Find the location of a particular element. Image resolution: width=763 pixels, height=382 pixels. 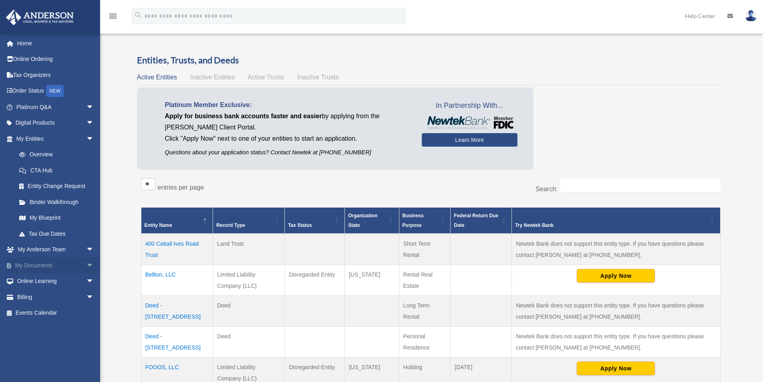

span: Try Newtek Bank is located at coordinates (612, 225).